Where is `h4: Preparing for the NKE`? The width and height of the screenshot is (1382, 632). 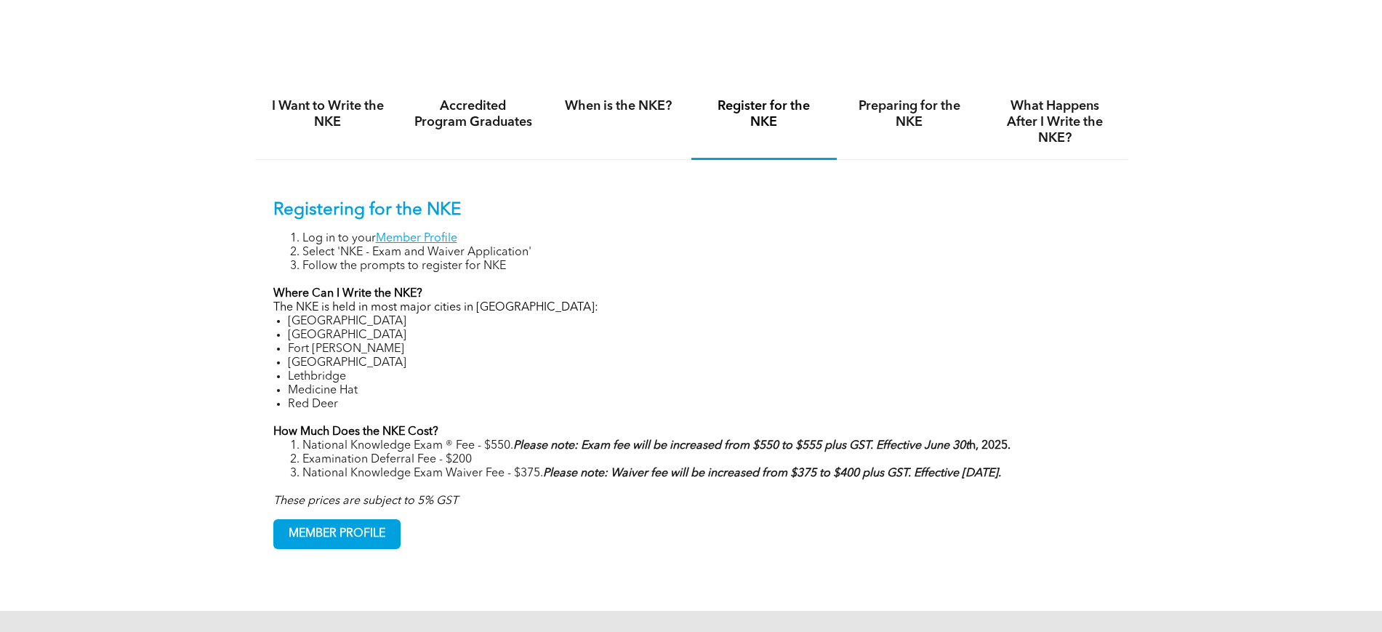 h4: Preparing for the NKE is located at coordinates (909, 114).